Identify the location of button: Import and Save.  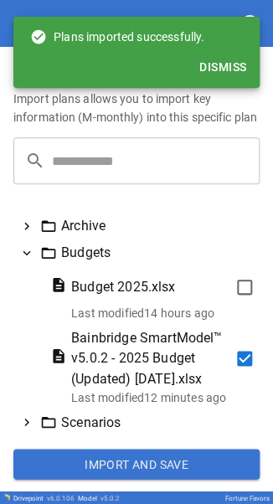
(137, 464).